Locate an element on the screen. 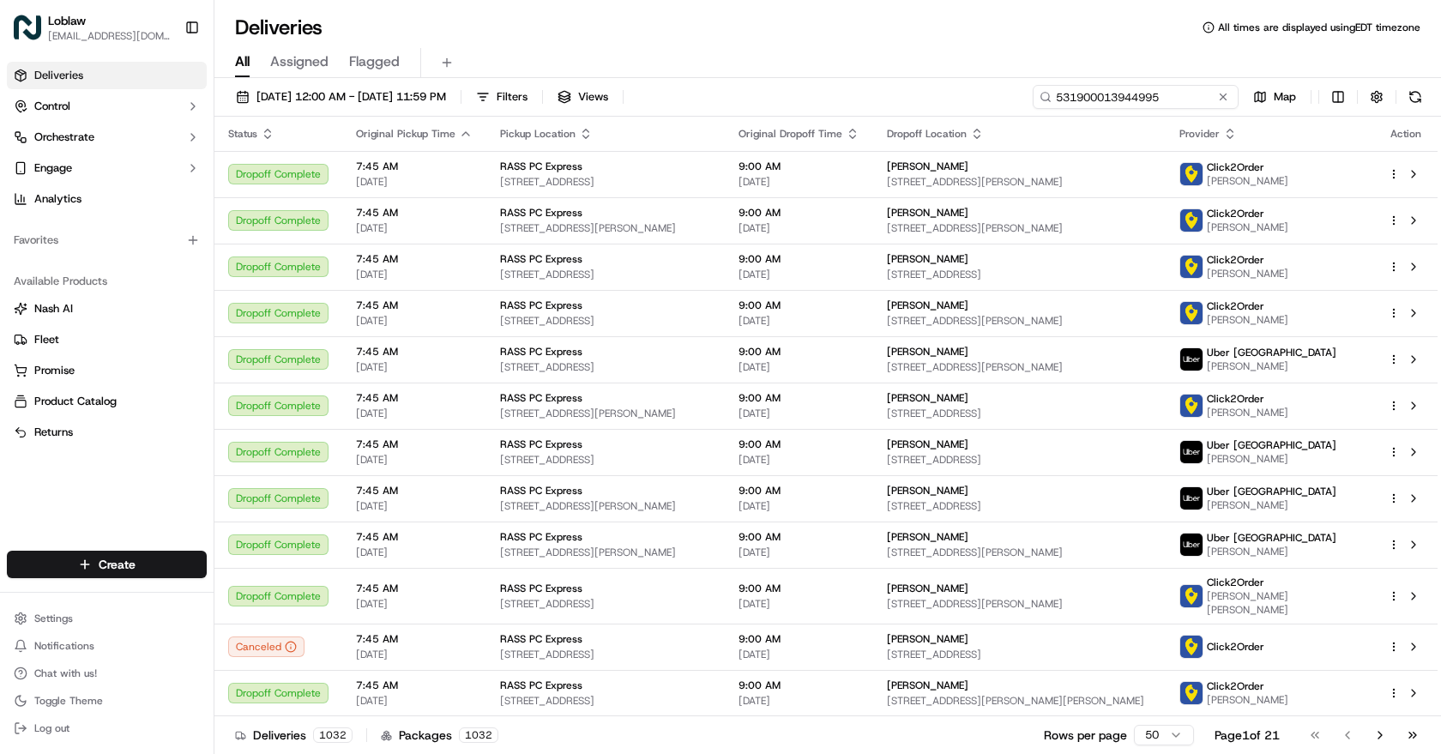 This screenshot has width=1441, height=754. span: Provider is located at coordinates (1199, 134).